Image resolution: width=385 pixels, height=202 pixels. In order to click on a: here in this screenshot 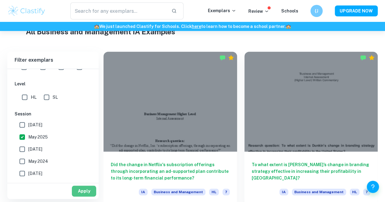, I will do `click(196, 26)`.